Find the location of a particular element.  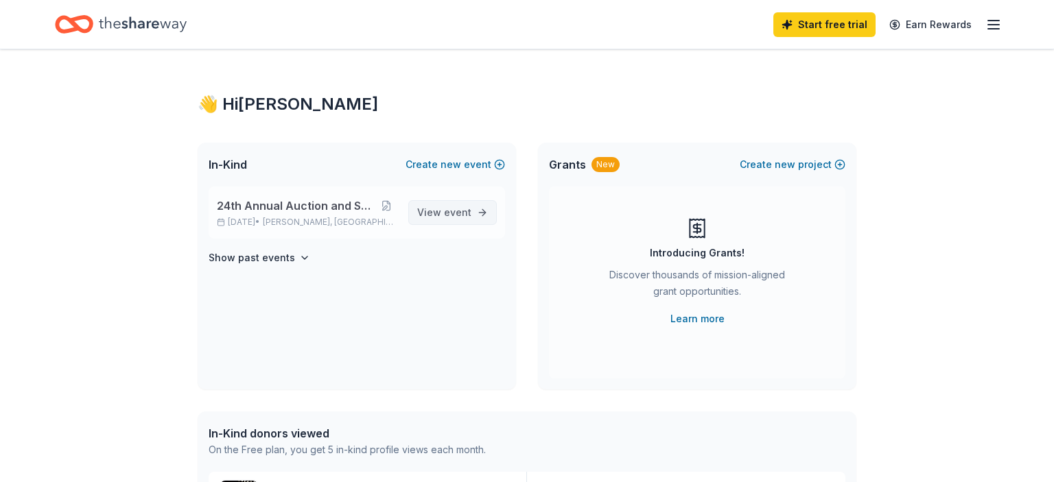

div: In-Kind donors viewed is located at coordinates (347, 434).